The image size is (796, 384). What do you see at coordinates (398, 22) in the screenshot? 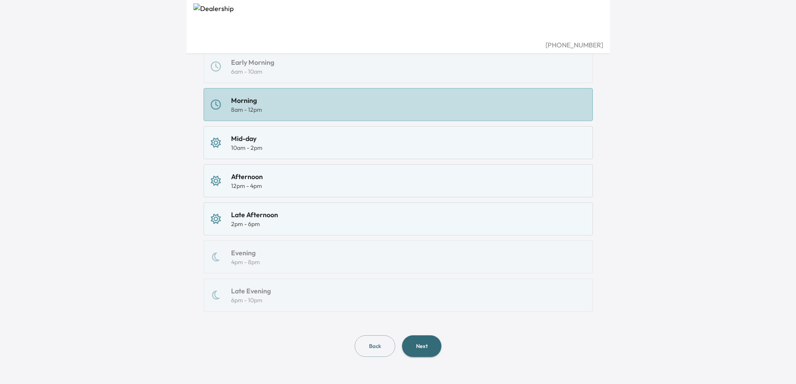
I see `img: Dealership` at bounding box center [398, 22].